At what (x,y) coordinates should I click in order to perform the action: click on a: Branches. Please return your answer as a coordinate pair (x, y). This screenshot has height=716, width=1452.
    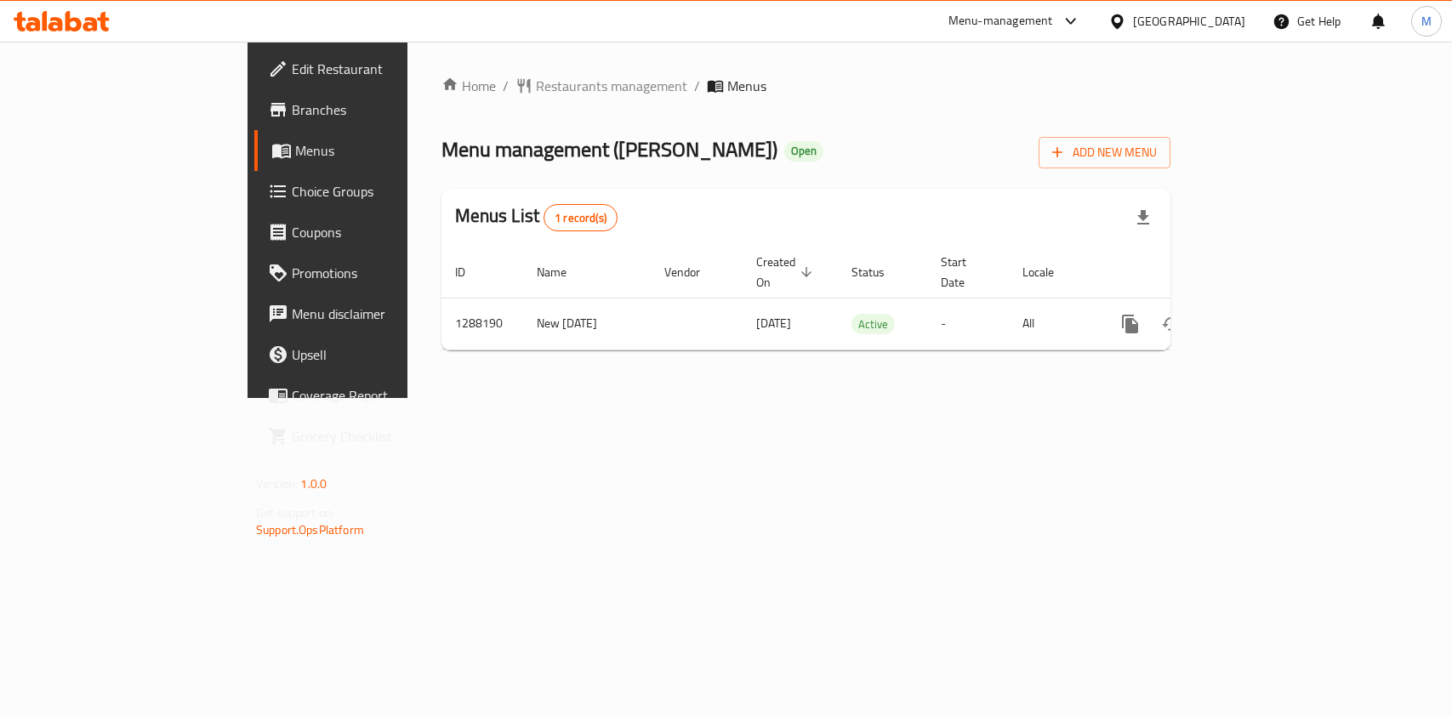
    Looking at the image, I should click on (372, 110).